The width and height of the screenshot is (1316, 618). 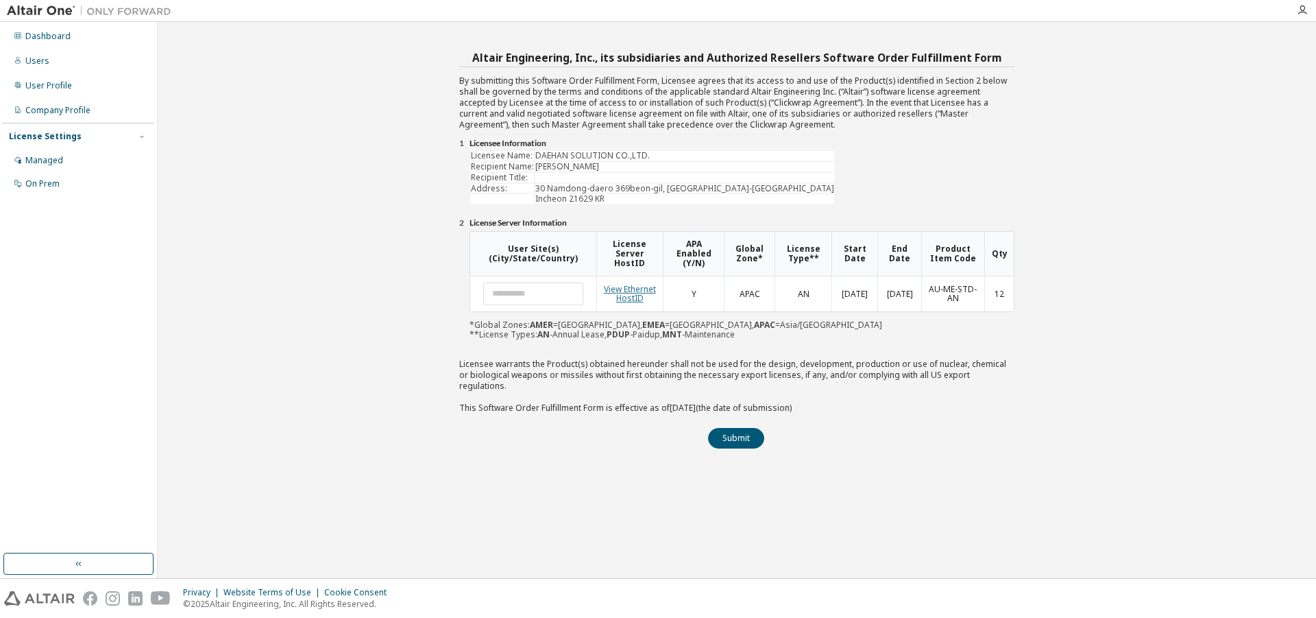 What do you see at coordinates (630, 293) in the screenshot?
I see `a: View Ethernet HostID` at bounding box center [630, 293].